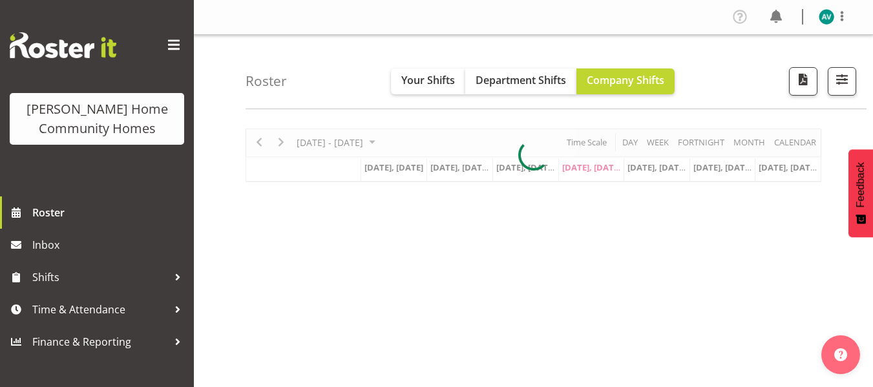 The width and height of the screenshot is (873, 387). What do you see at coordinates (521, 81) in the screenshot?
I see `button: Department Shifts` at bounding box center [521, 81].